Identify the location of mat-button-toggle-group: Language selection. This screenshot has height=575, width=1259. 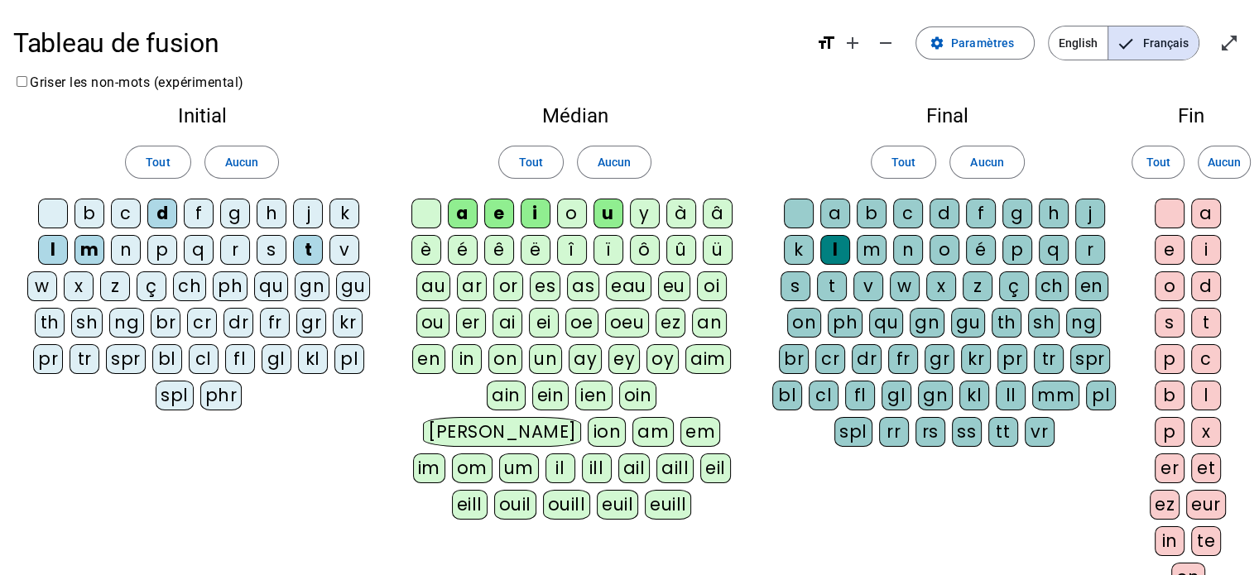
(1124, 43).